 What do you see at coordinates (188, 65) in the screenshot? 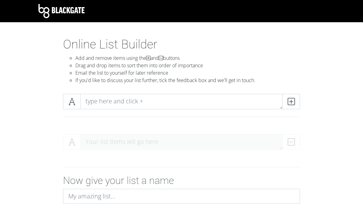
I see `li: Drag and drop items to sort them into order of importance` at bounding box center [188, 65].